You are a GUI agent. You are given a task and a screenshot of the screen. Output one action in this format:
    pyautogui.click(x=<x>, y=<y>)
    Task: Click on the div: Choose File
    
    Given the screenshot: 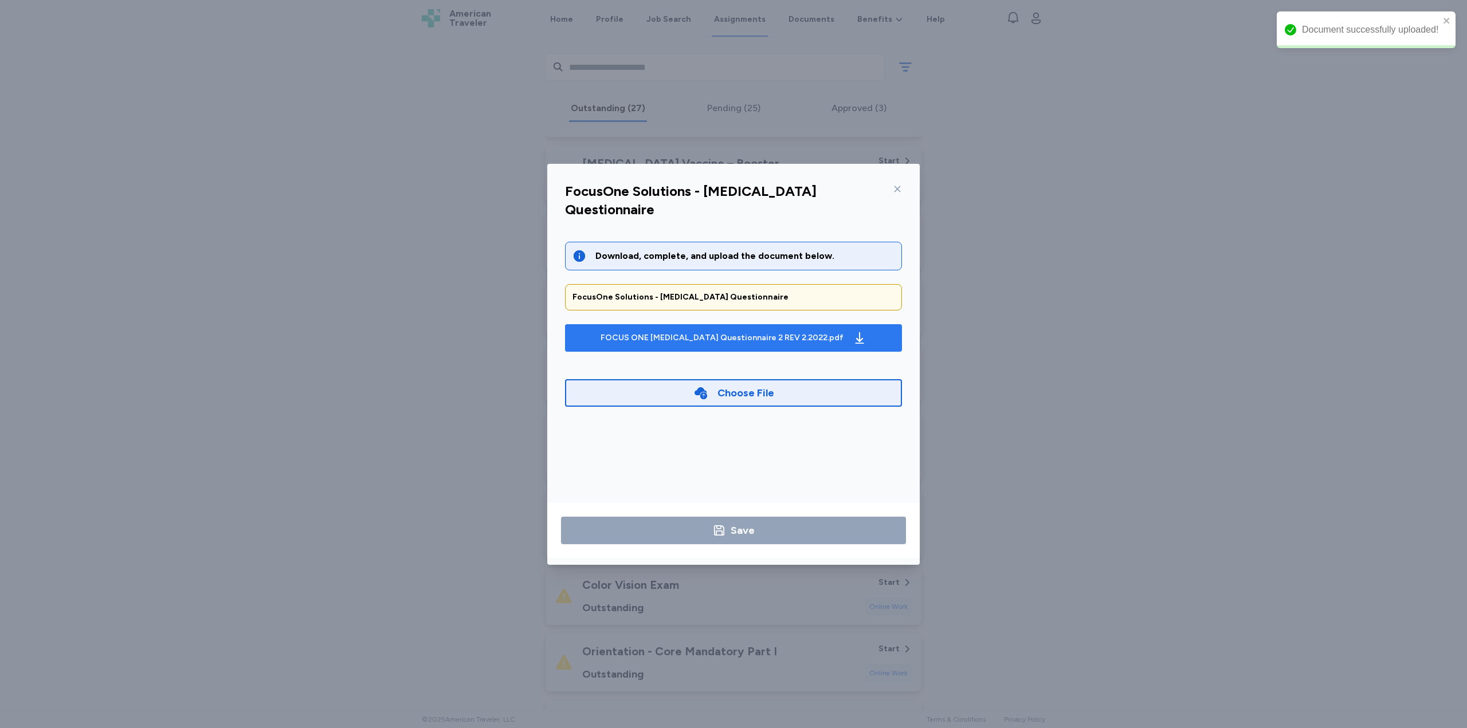 What is the action you would take?
    pyautogui.click(x=746, y=393)
    